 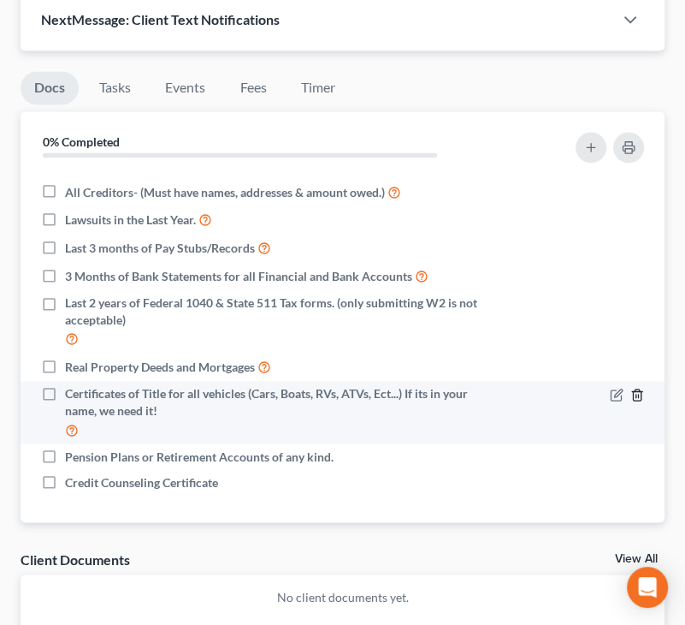 I want to click on a: Timer, so click(x=318, y=87).